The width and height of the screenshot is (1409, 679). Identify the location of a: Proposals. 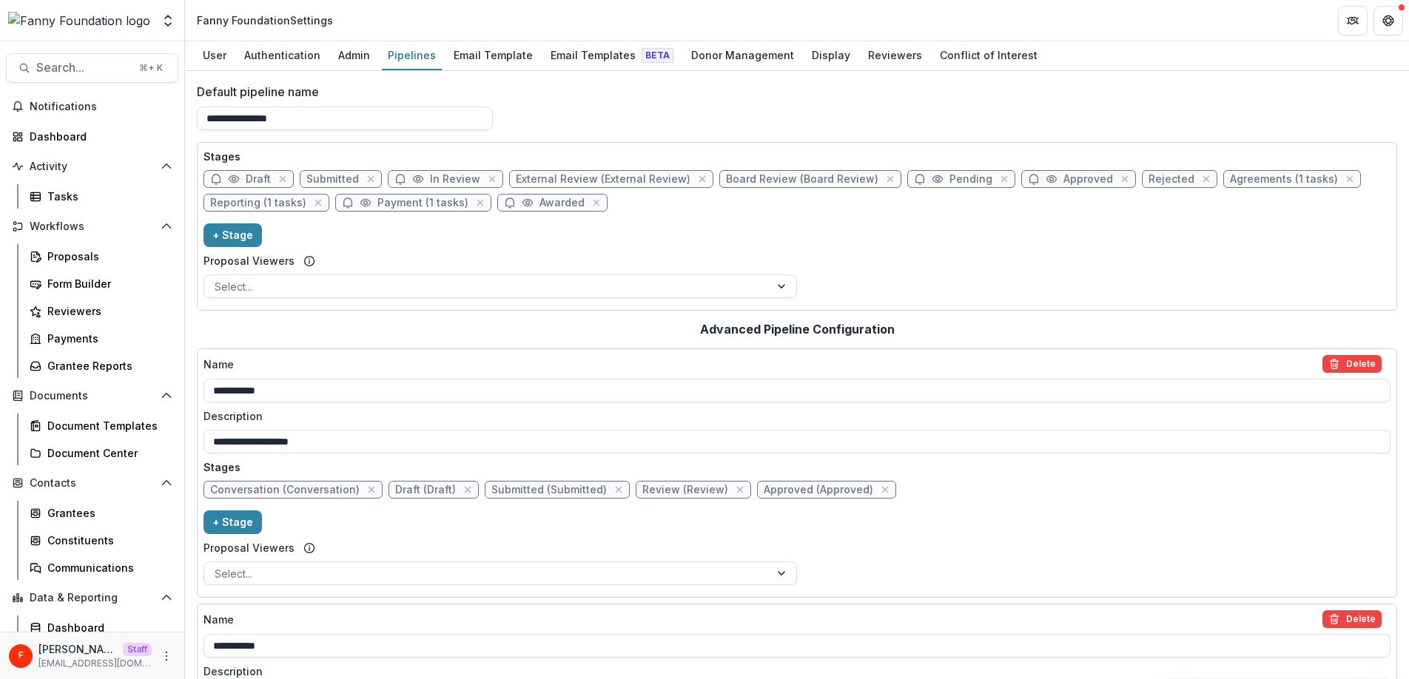
(101, 256).